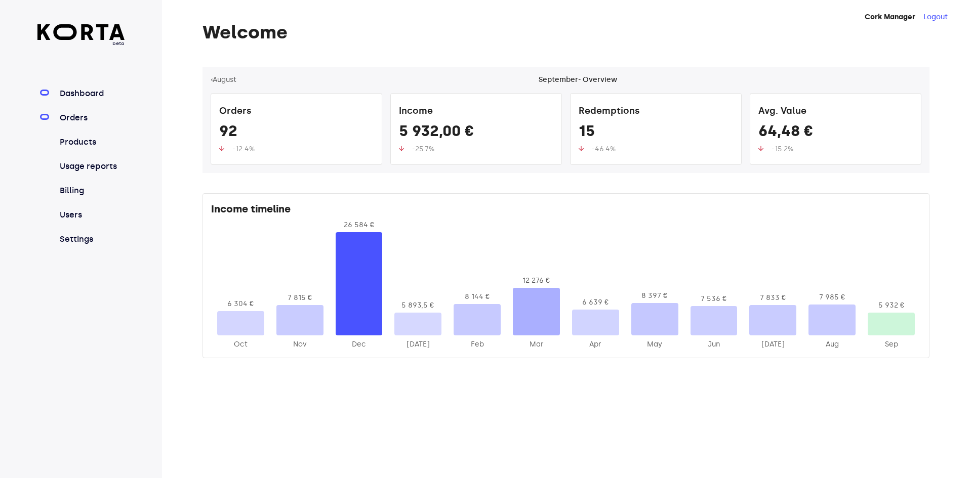  I want to click on a: Billing, so click(91, 191).